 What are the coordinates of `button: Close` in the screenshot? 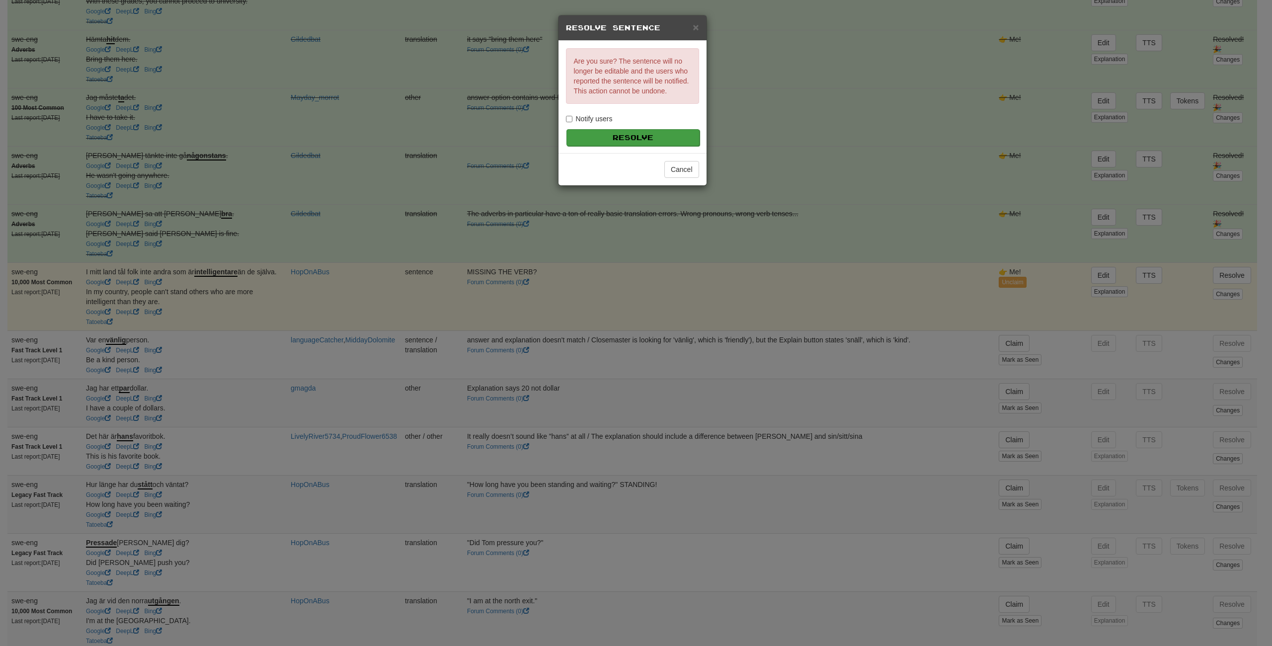 It's located at (696, 27).